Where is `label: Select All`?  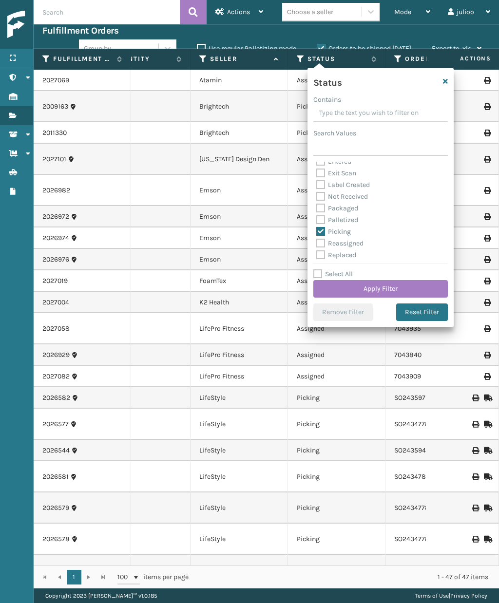
label: Select All is located at coordinates (333, 274).